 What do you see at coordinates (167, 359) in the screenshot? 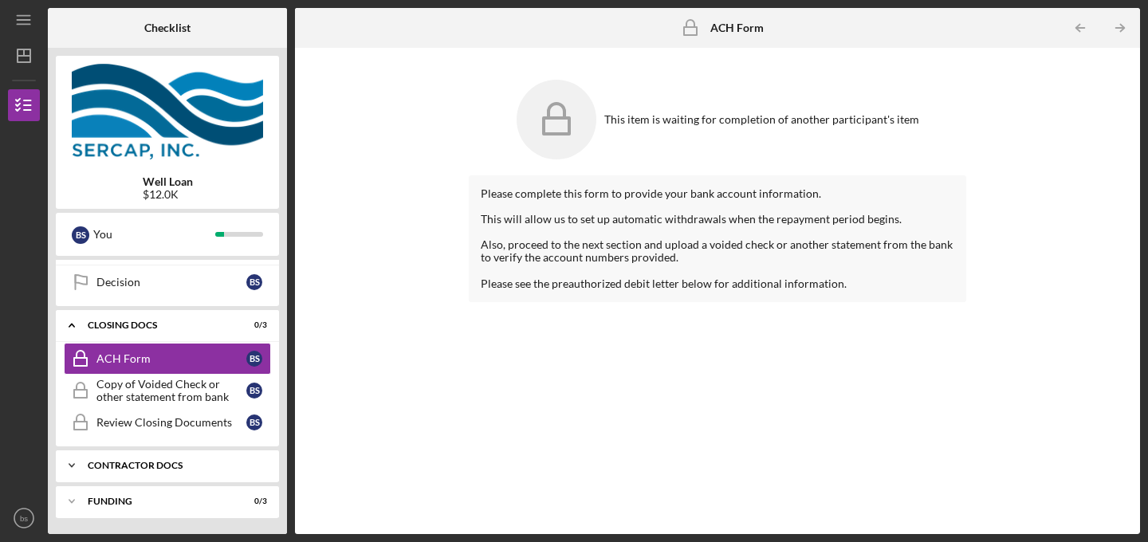
I see `a: ACH Formbs` at bounding box center [167, 359].